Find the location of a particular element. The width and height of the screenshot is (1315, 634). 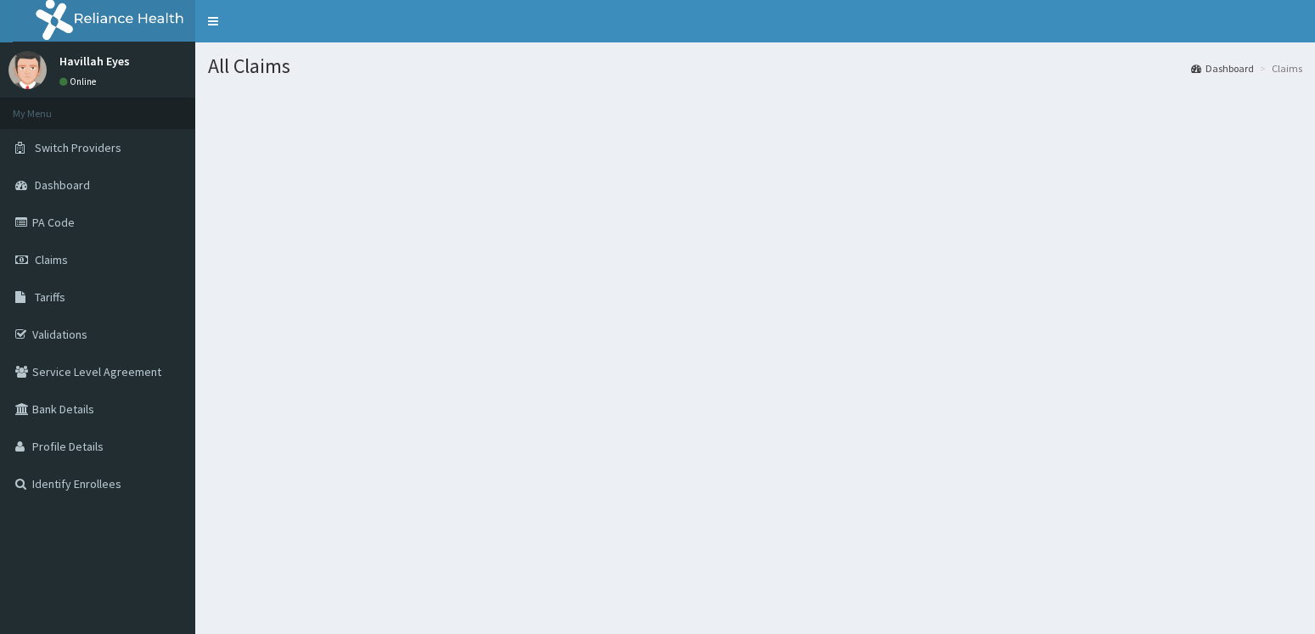

a: Online is located at coordinates (80, 81).